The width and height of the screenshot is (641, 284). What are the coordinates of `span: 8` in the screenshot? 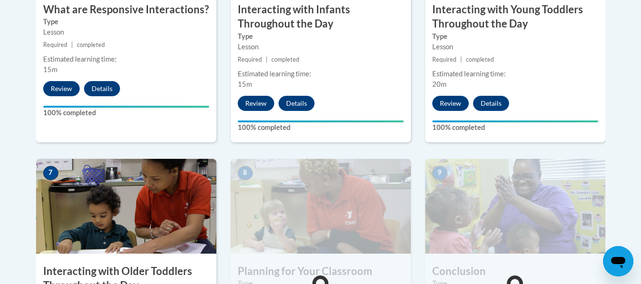 It's located at (245, 173).